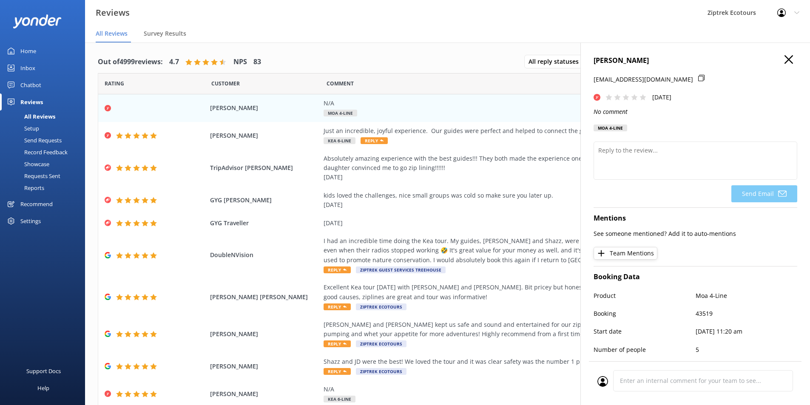 This screenshot has height=405, width=810. Describe the element at coordinates (43, 371) in the screenshot. I see `div: Support Docs` at that location.